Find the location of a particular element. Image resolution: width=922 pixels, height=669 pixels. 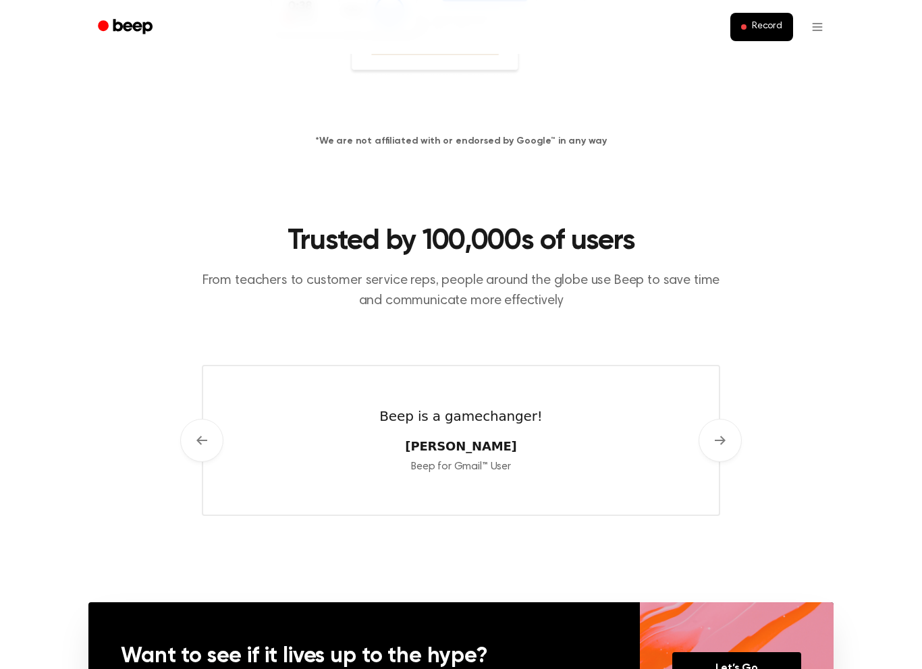

h4: *We are not affiliated with or endorsed by Google™ in any way is located at coordinates (461, 141).